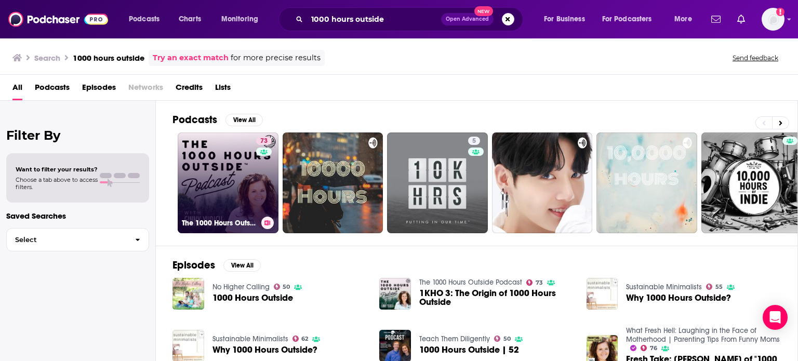 This screenshot has width=798, height=361. What do you see at coordinates (773, 19) in the screenshot?
I see `span: Logged in as NickG` at bounding box center [773, 19].